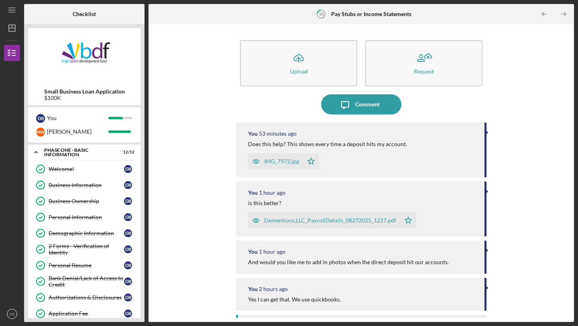 The width and height of the screenshot is (578, 326). What do you see at coordinates (361, 104) in the screenshot?
I see `button: Comment` at bounding box center [361, 104].